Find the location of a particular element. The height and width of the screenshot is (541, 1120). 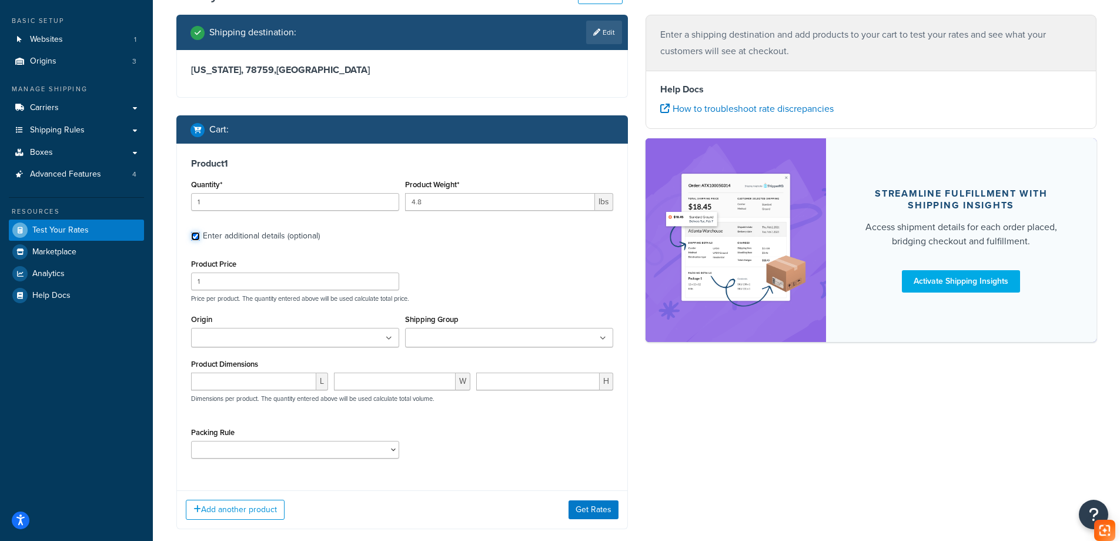

li: Marketplace is located at coordinates (76, 252).